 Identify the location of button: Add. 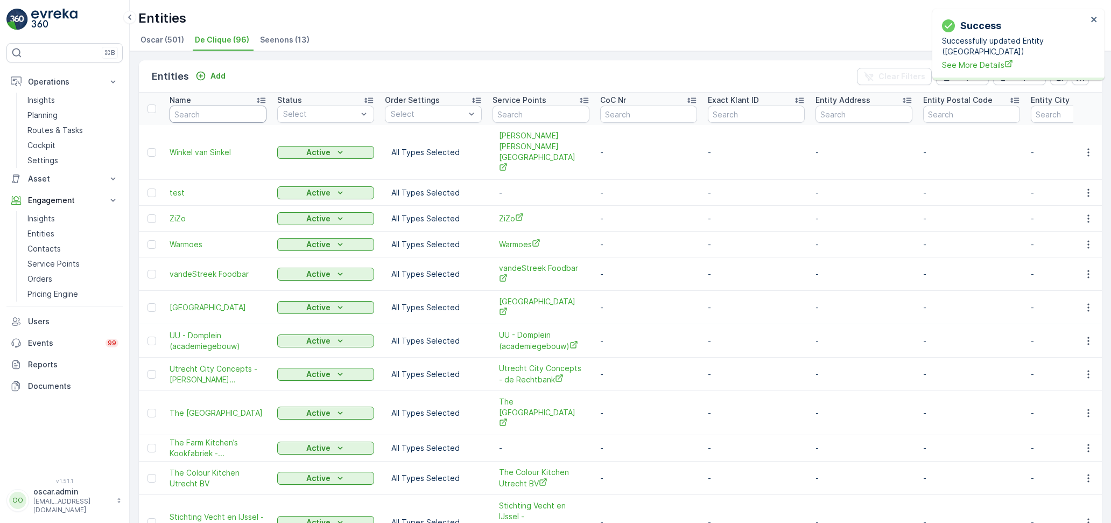
(211, 76).